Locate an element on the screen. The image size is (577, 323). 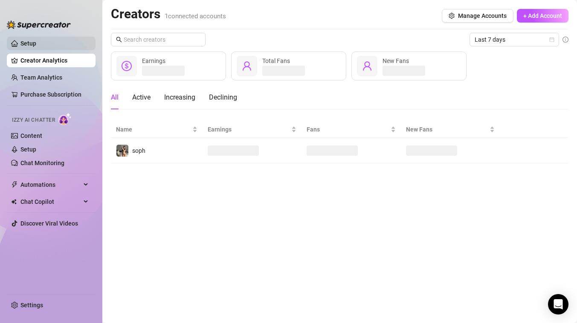
h2: Creators is located at coordinates (168, 14).